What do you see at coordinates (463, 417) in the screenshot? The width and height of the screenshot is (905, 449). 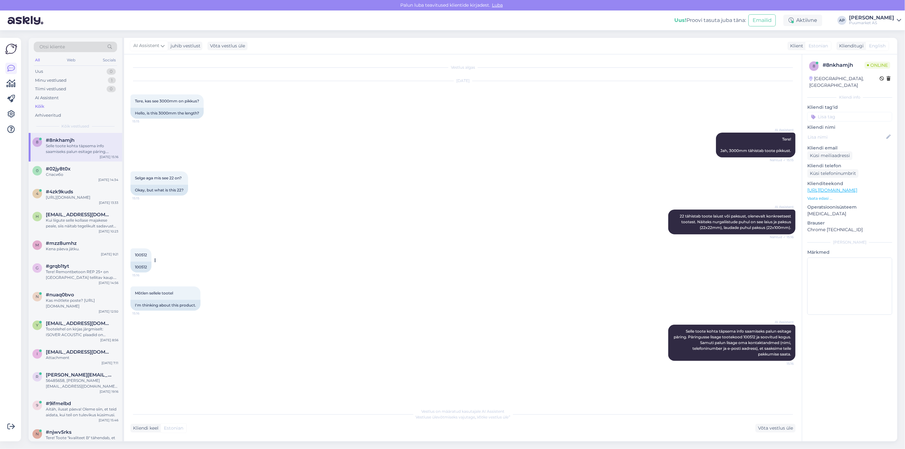 I see `span: Vestluse ülevõtmiseks vajutage` at bounding box center [463, 417].